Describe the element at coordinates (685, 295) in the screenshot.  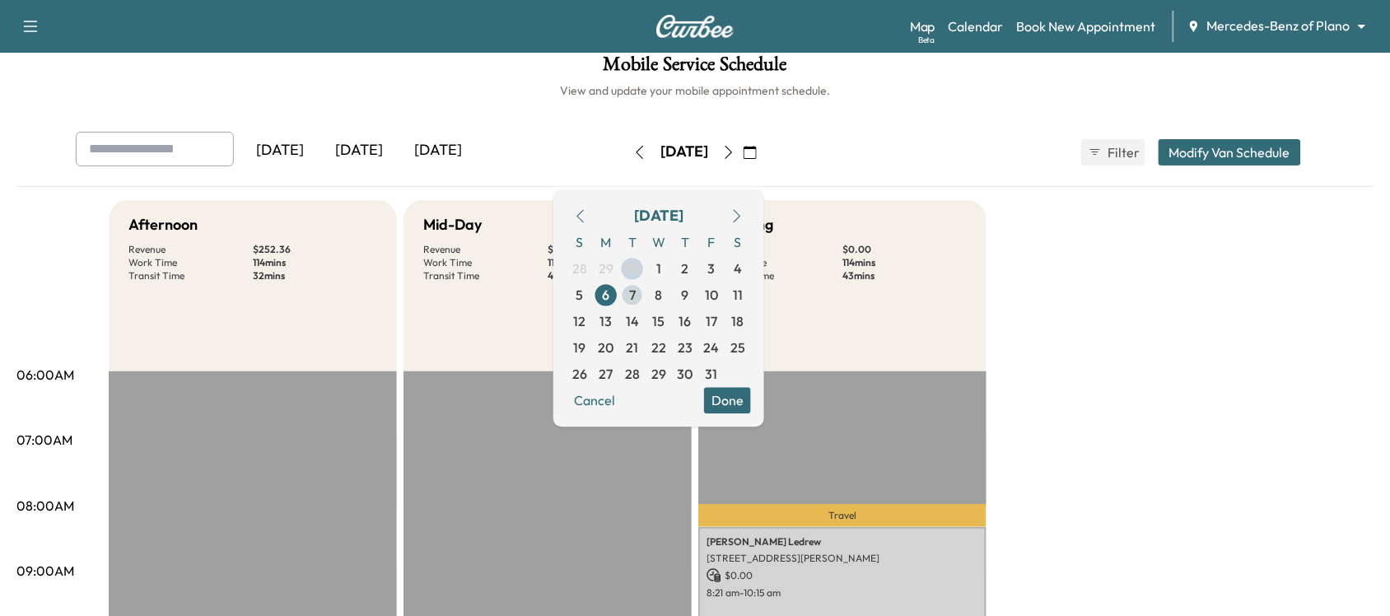
I see `span: 9` at that location.